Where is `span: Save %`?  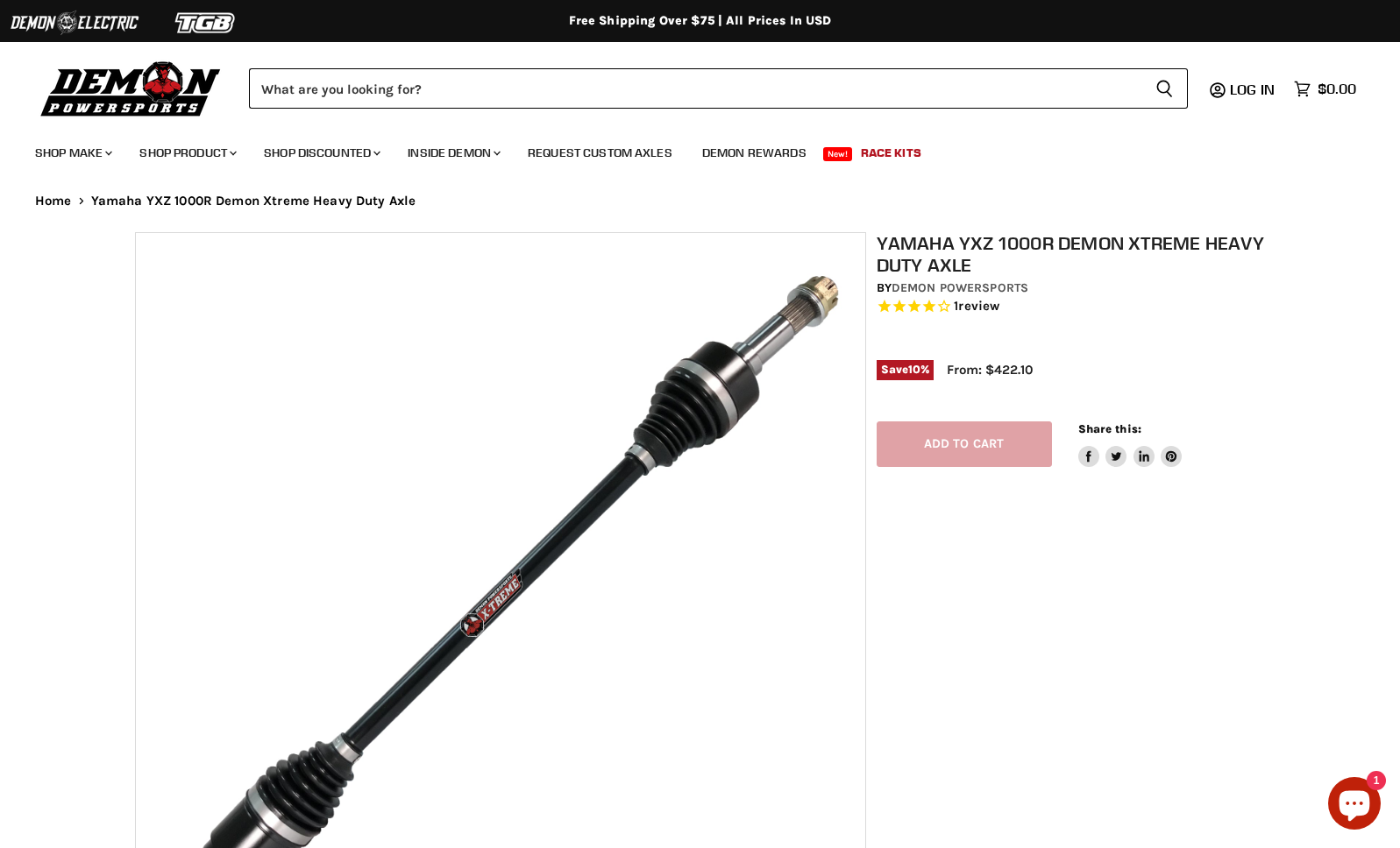 span: Save % is located at coordinates (905, 370).